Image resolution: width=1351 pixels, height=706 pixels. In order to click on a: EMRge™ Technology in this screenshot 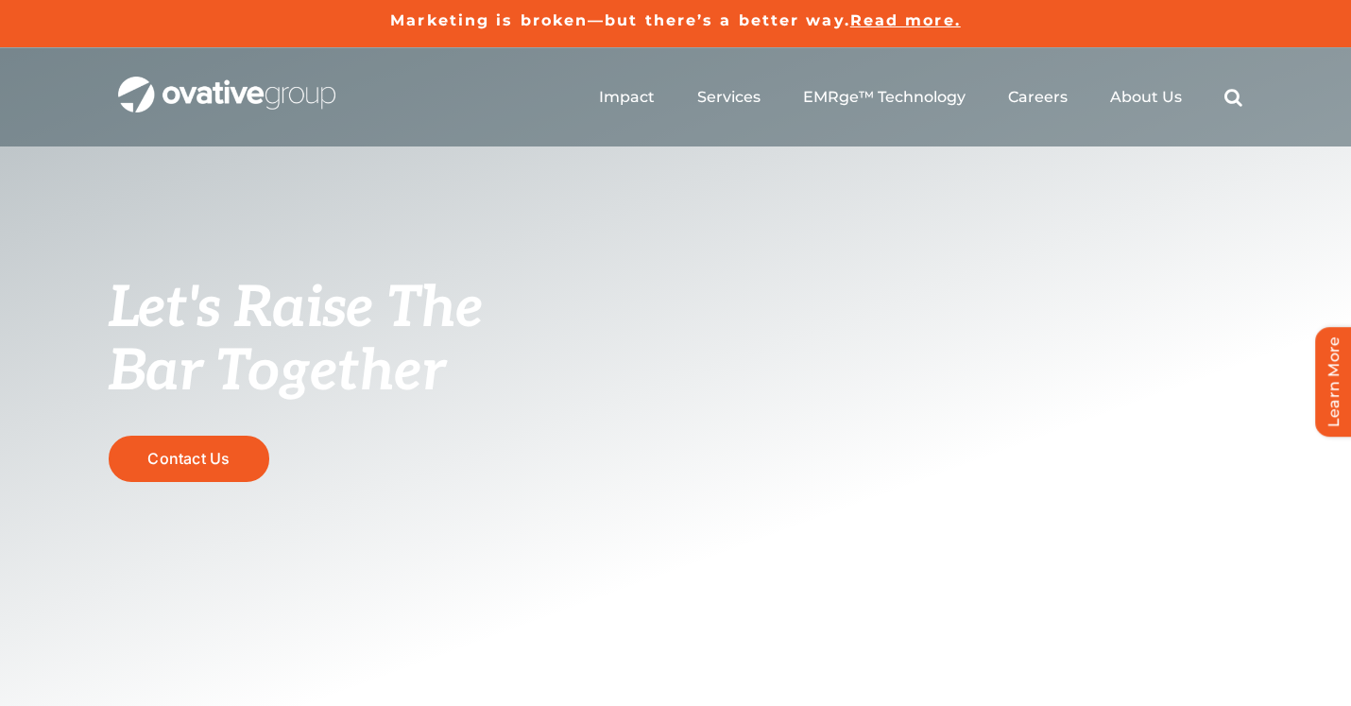, I will do `click(884, 97)`.